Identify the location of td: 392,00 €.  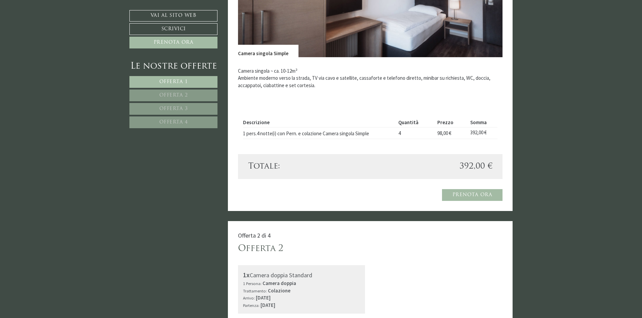
(483, 133).